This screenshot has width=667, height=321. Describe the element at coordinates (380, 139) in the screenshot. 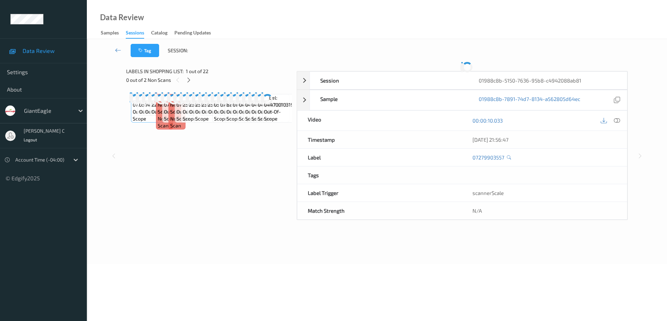

I see `div: Timestamp` at that location.